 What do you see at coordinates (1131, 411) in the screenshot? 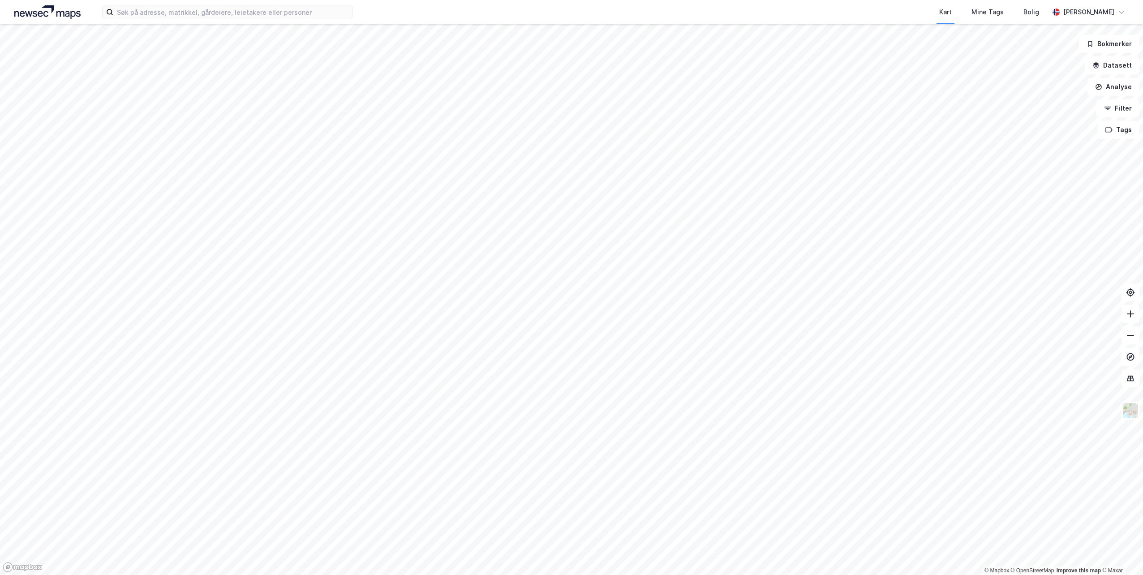
I see `img: Z` at bounding box center [1131, 411].